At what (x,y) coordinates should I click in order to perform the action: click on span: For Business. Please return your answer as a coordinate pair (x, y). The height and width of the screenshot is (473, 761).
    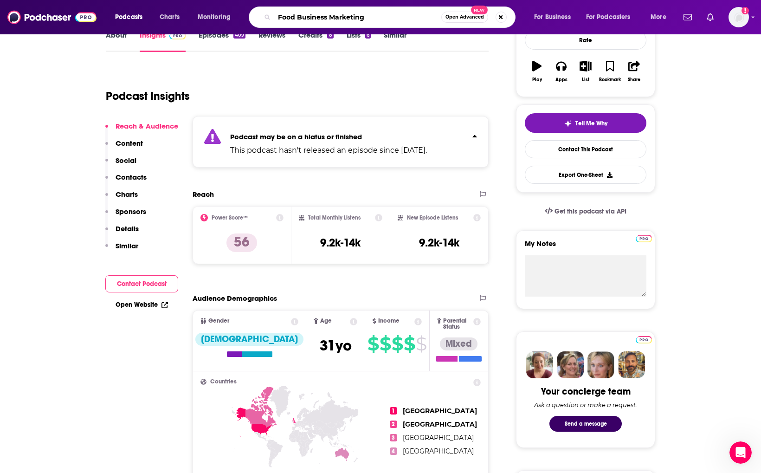
    Looking at the image, I should click on (552, 17).